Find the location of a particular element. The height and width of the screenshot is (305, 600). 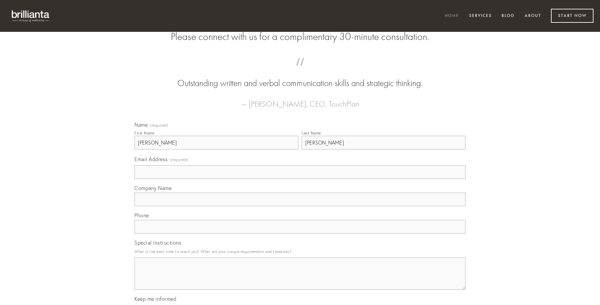

a: Start Now is located at coordinates (572, 16).